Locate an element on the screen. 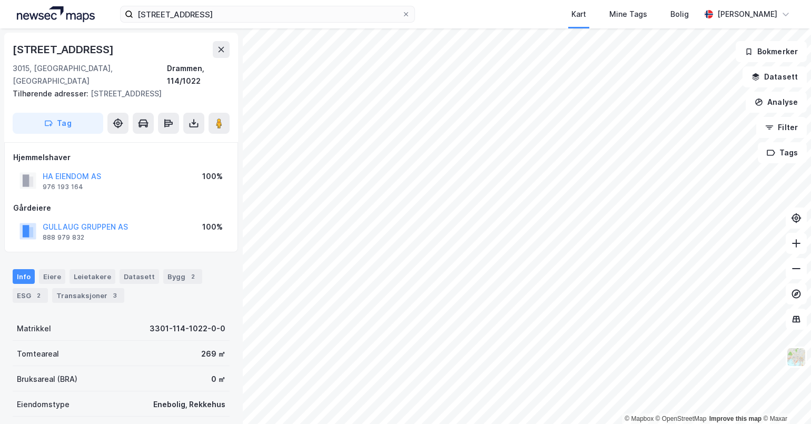 This screenshot has width=811, height=424. img: Z is located at coordinates (797, 357).